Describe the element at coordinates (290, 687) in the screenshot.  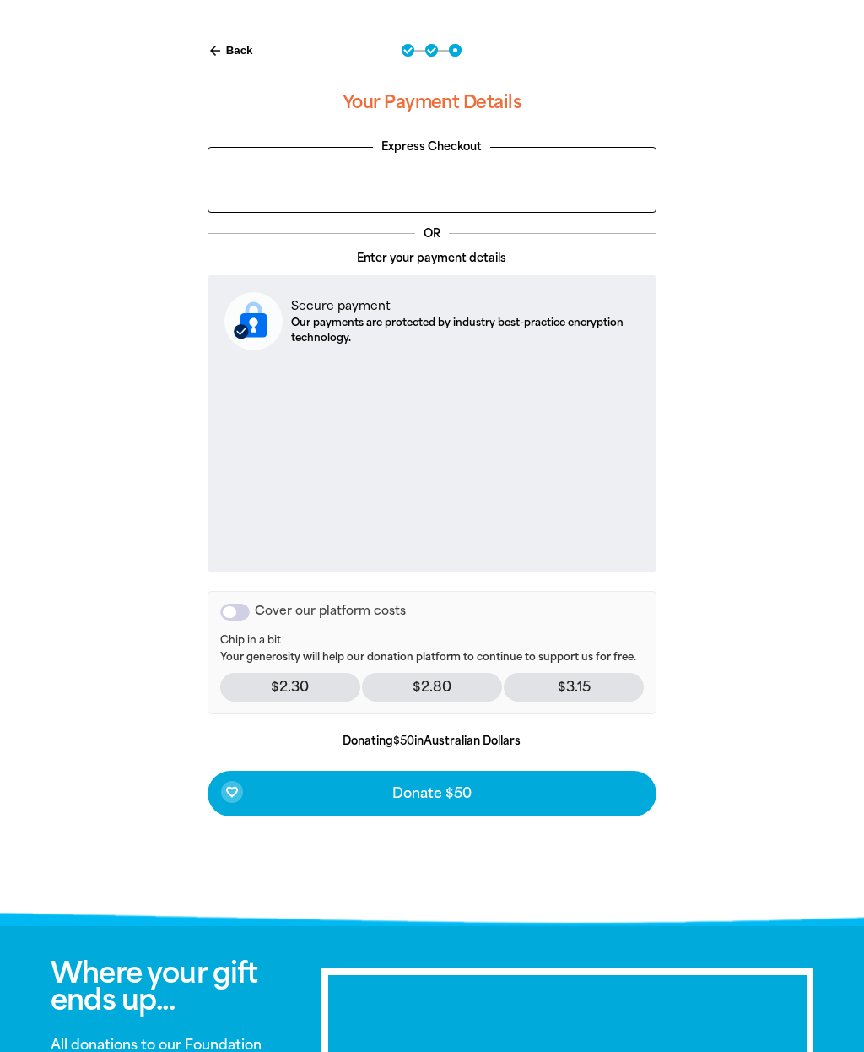
I see `p: $2.30` at that location.